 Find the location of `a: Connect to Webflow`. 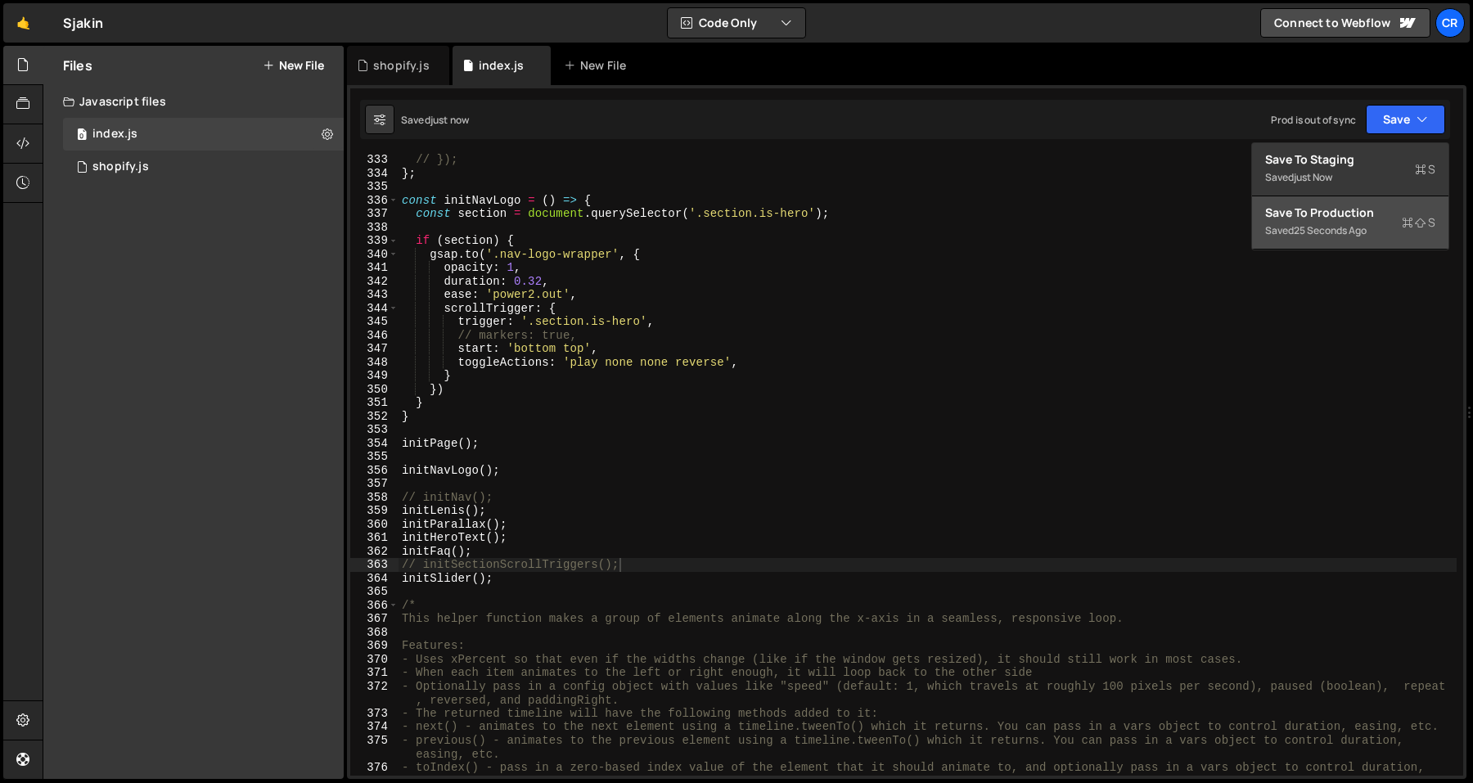

a: Connect to Webflow is located at coordinates (1345, 23).